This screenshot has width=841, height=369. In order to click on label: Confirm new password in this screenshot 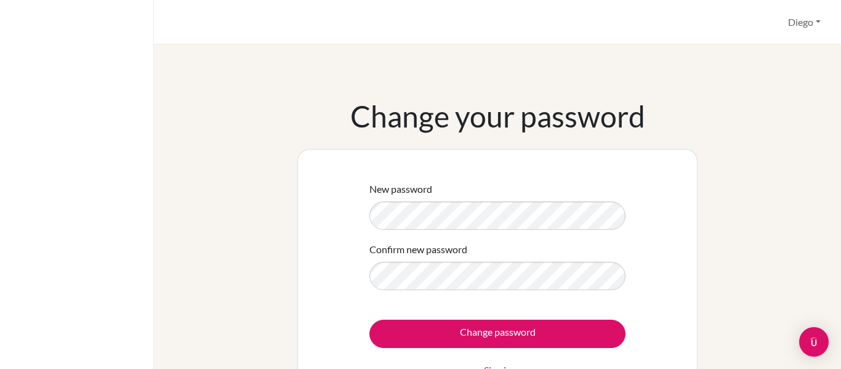, I will do `click(418, 249)`.